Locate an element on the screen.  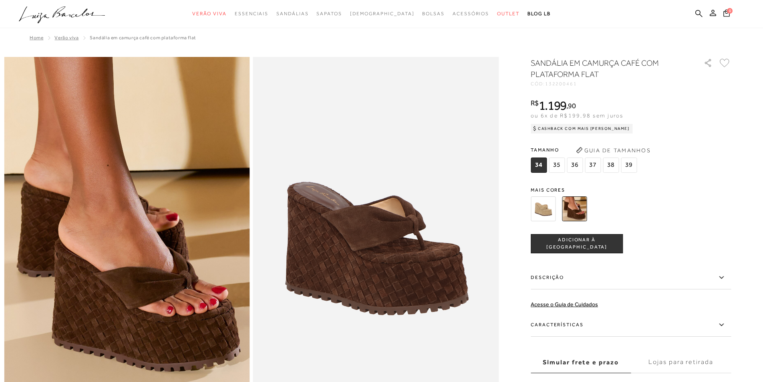
span: Tamanho is located at coordinates (585, 150).